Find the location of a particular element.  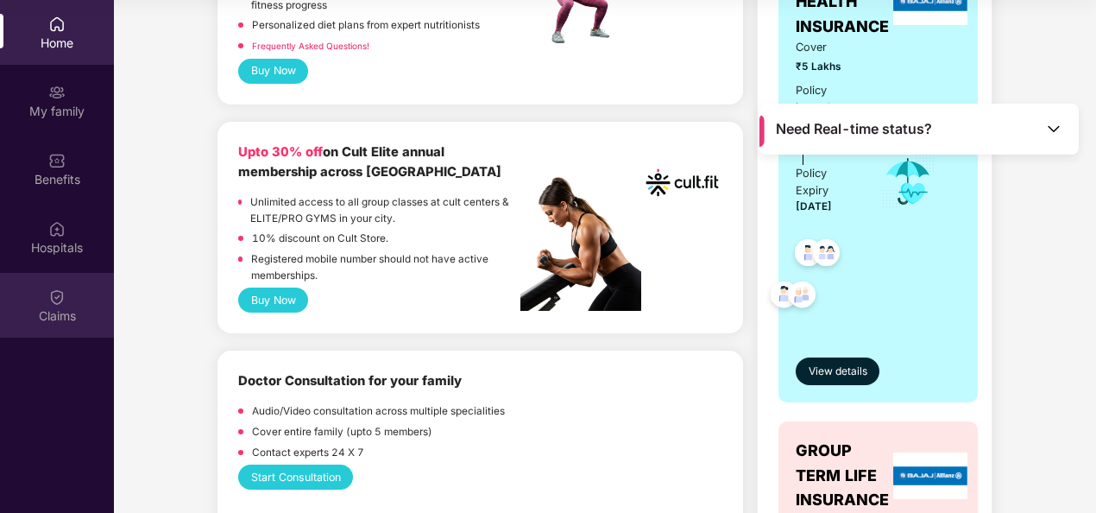

p: Registered mobile number should not have active memberships. is located at coordinates (386, 267).